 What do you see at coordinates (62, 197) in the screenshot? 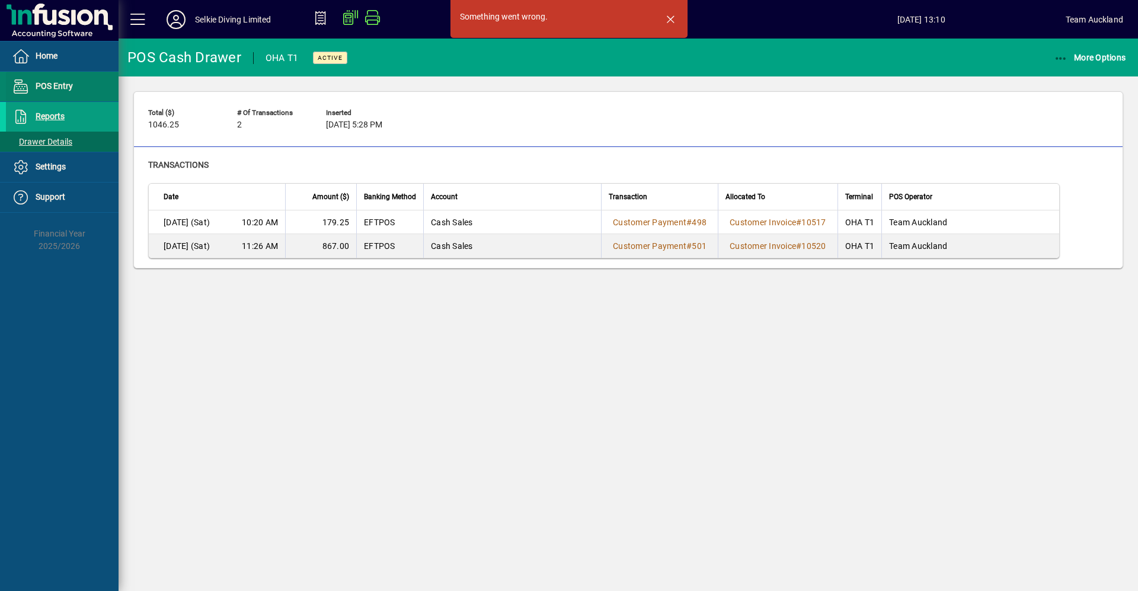
I see `a: Support` at bounding box center [62, 197].